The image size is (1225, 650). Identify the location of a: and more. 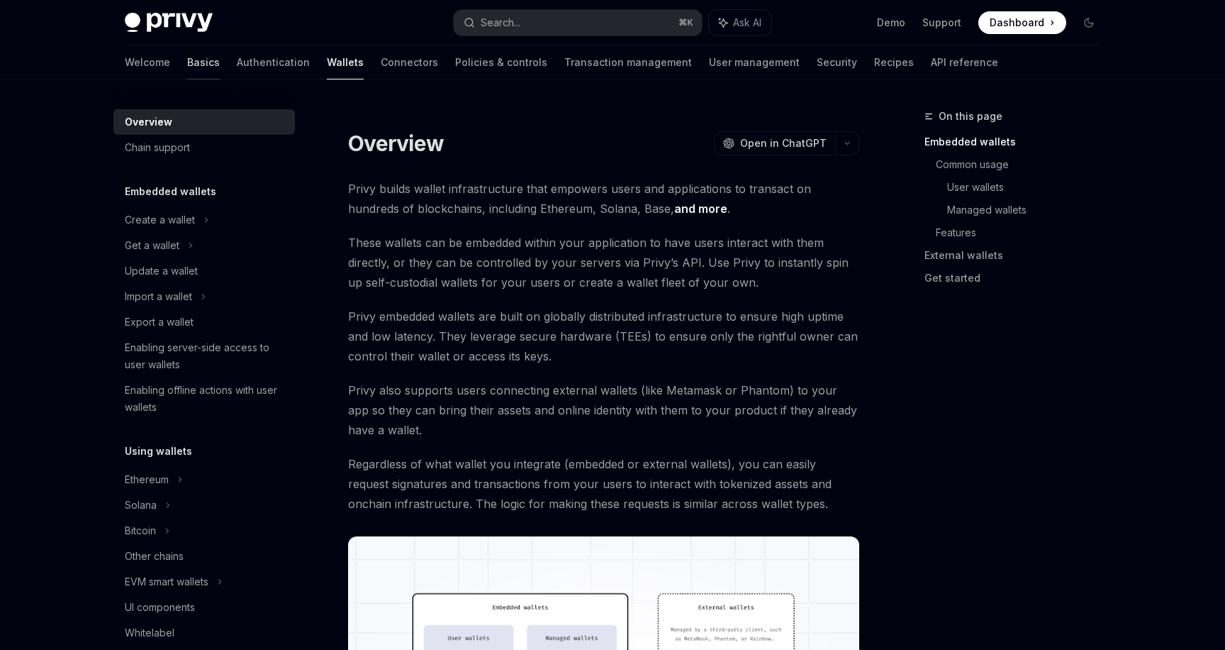
(701, 208).